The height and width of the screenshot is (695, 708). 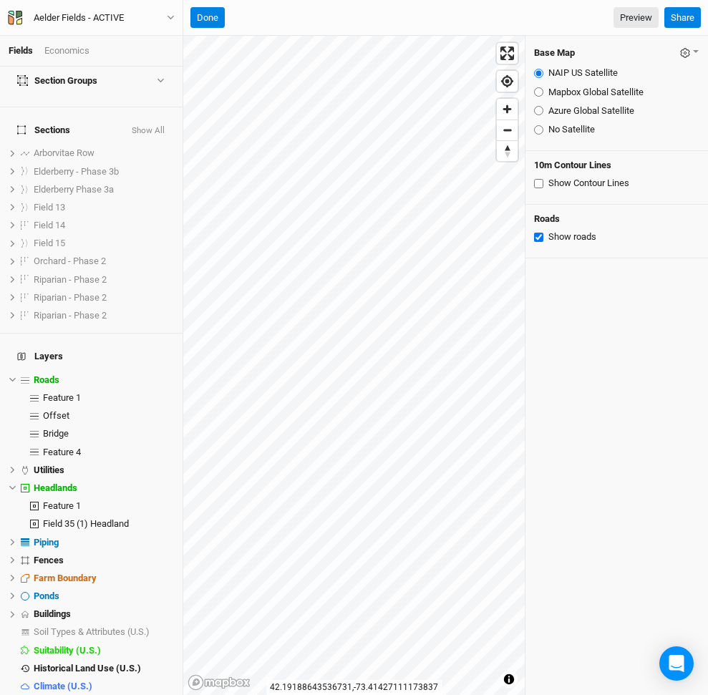 I want to click on div: Field 13, so click(x=104, y=208).